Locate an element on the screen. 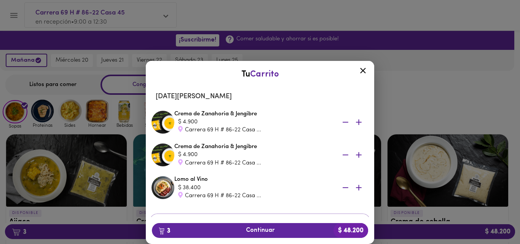 Image resolution: width=520 pixels, height=244 pixels. b: 3 is located at coordinates (165, 231).